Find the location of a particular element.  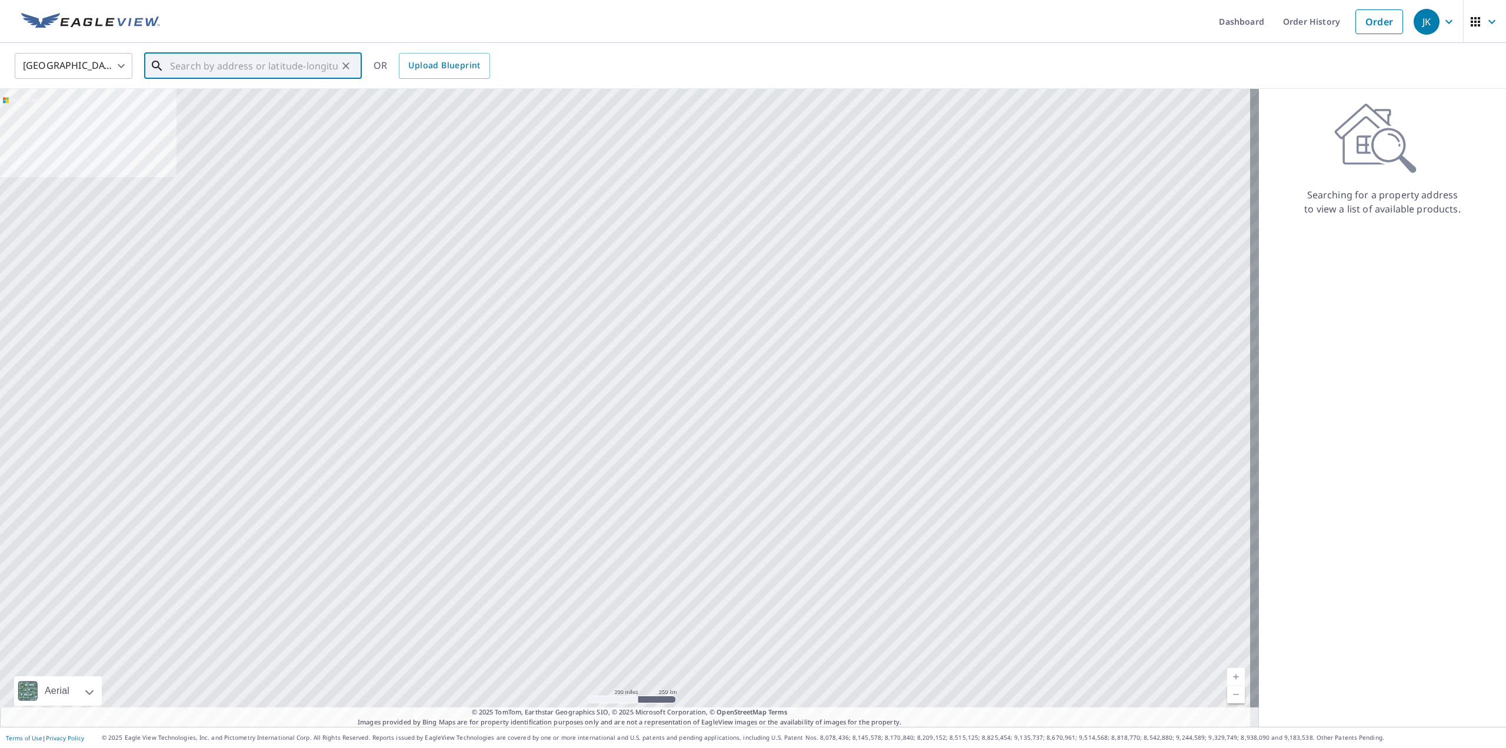

div: OR is located at coordinates (432, 66).